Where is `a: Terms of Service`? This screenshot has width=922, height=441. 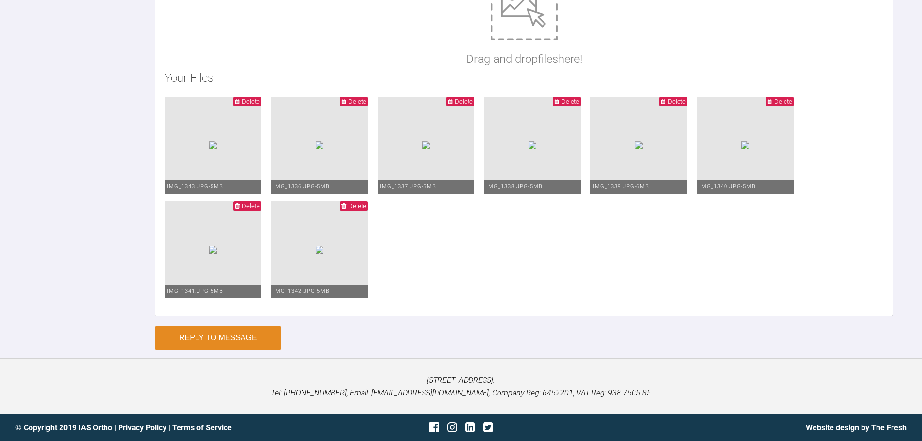
a: Terms of Service is located at coordinates (202, 427).